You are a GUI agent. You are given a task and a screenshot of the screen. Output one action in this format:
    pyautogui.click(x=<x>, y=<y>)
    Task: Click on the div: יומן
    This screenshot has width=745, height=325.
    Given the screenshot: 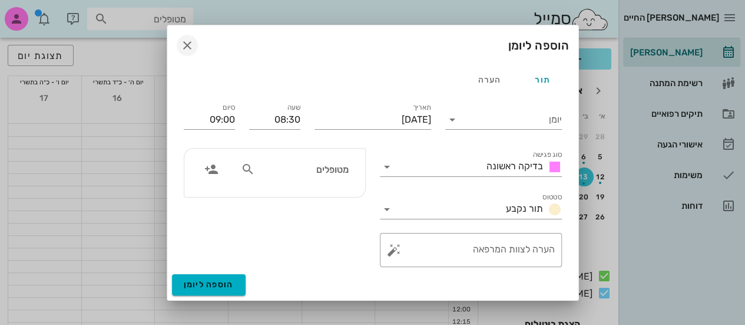 What is the action you would take?
    pyautogui.click(x=504, y=120)
    